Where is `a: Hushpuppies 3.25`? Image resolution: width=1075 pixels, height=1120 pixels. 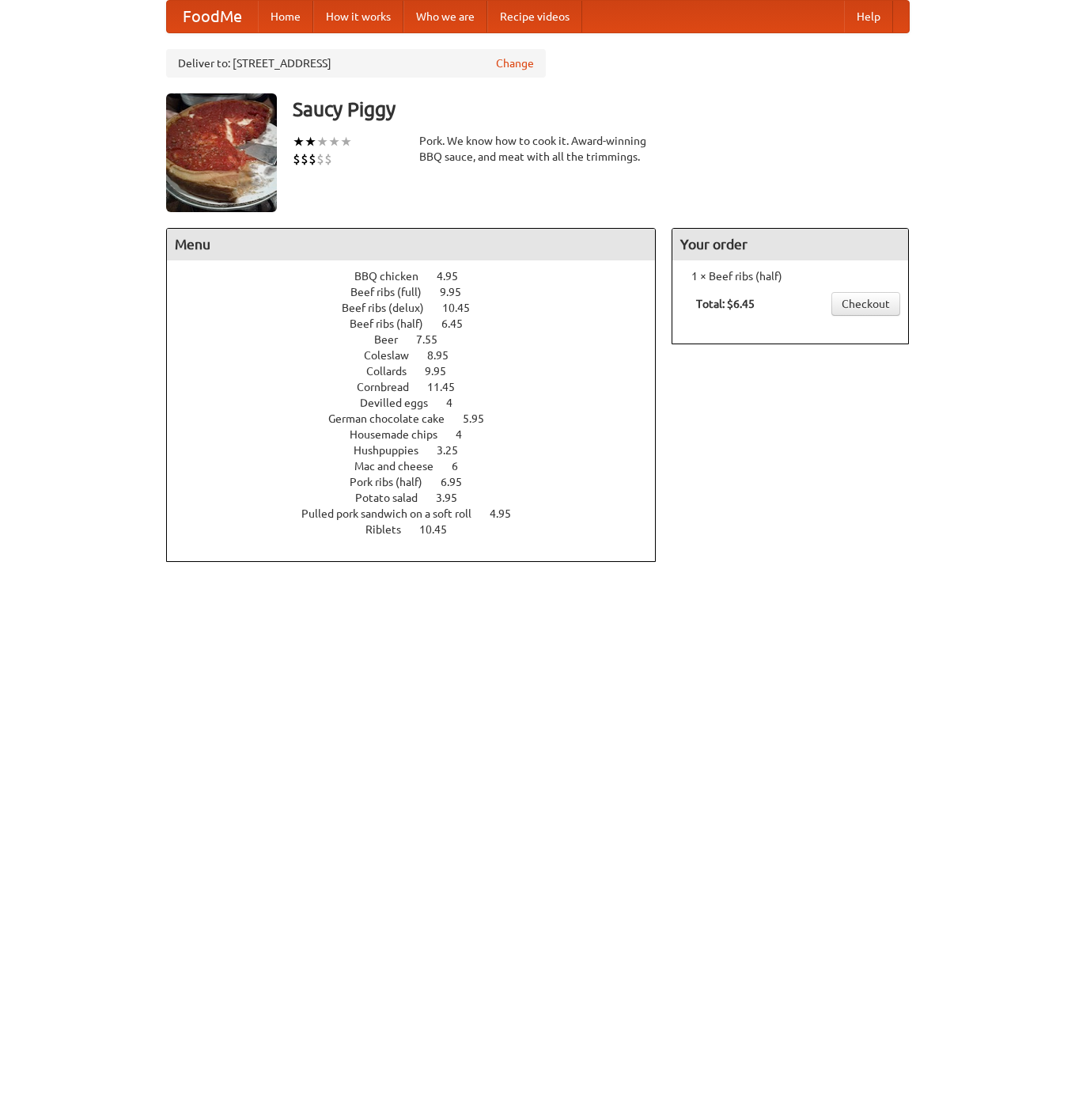 a: Hushpuppies 3.25 is located at coordinates (420, 451).